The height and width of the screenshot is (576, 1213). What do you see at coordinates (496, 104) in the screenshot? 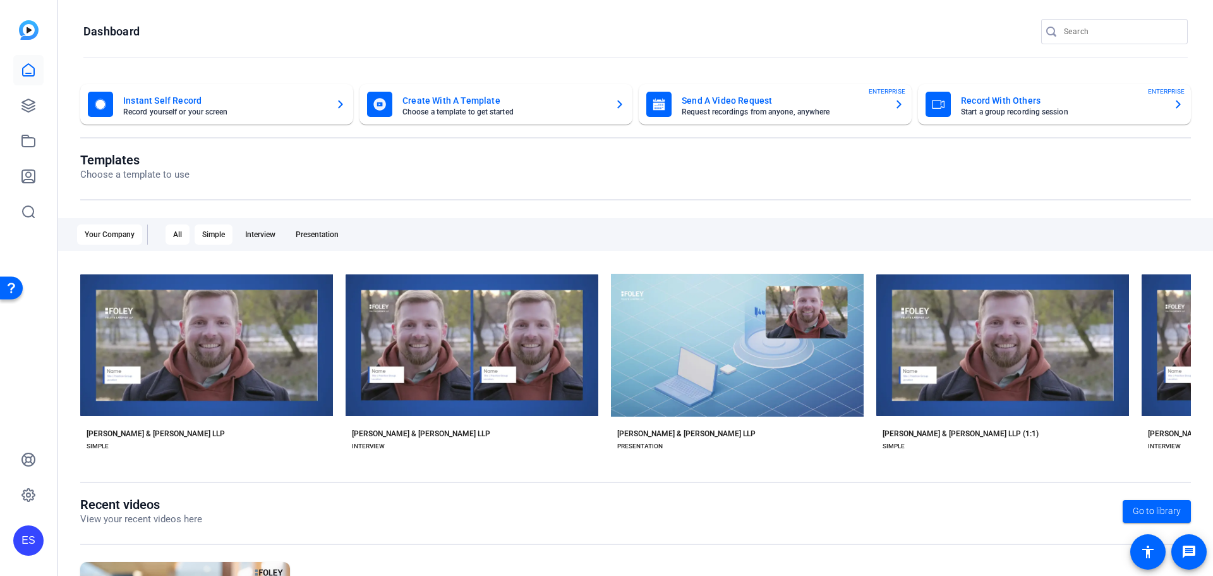
I see `button: Create With A TemplateChoose a template to get started` at bounding box center [496, 104].